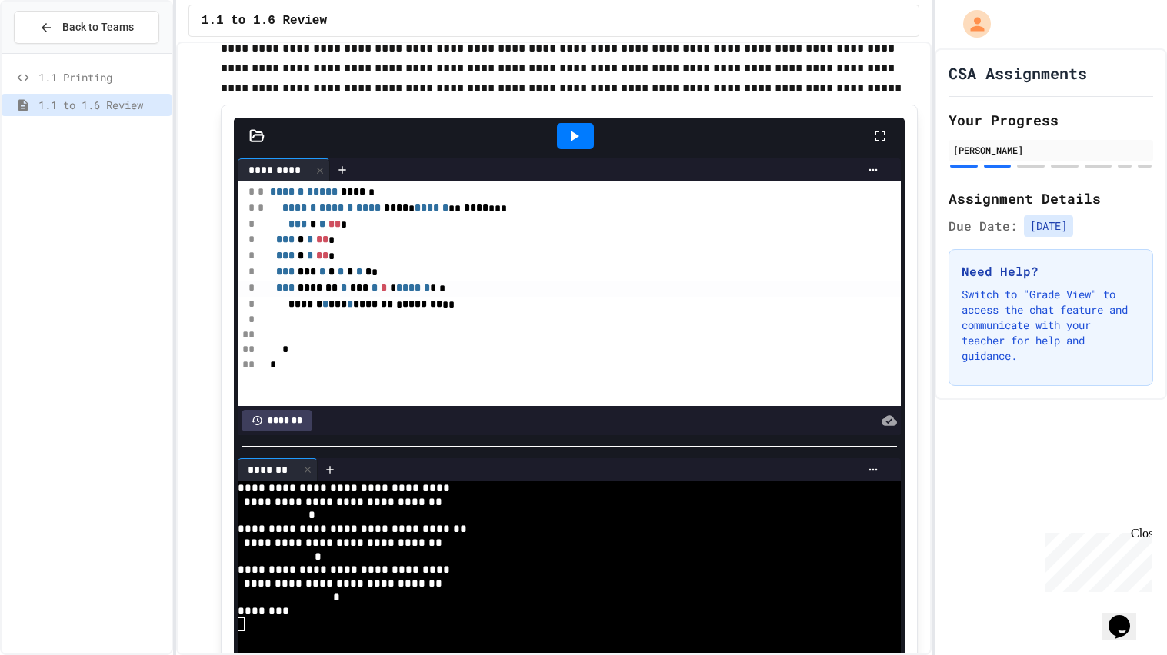 The image size is (1167, 655). I want to click on div: Chat with us now!Close, so click(56, 52).